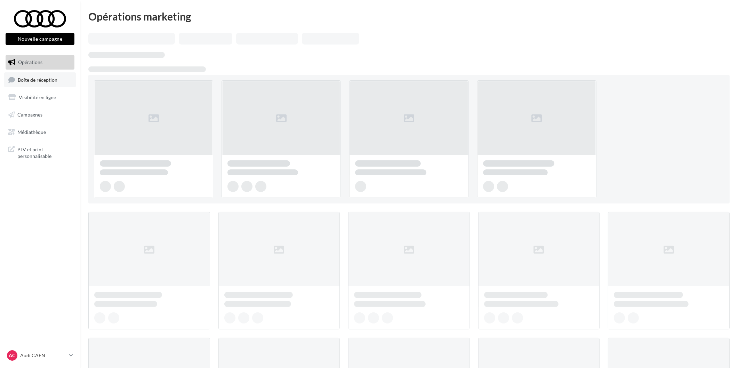 The image size is (738, 368). I want to click on a: Visibilité en ligne, so click(40, 97).